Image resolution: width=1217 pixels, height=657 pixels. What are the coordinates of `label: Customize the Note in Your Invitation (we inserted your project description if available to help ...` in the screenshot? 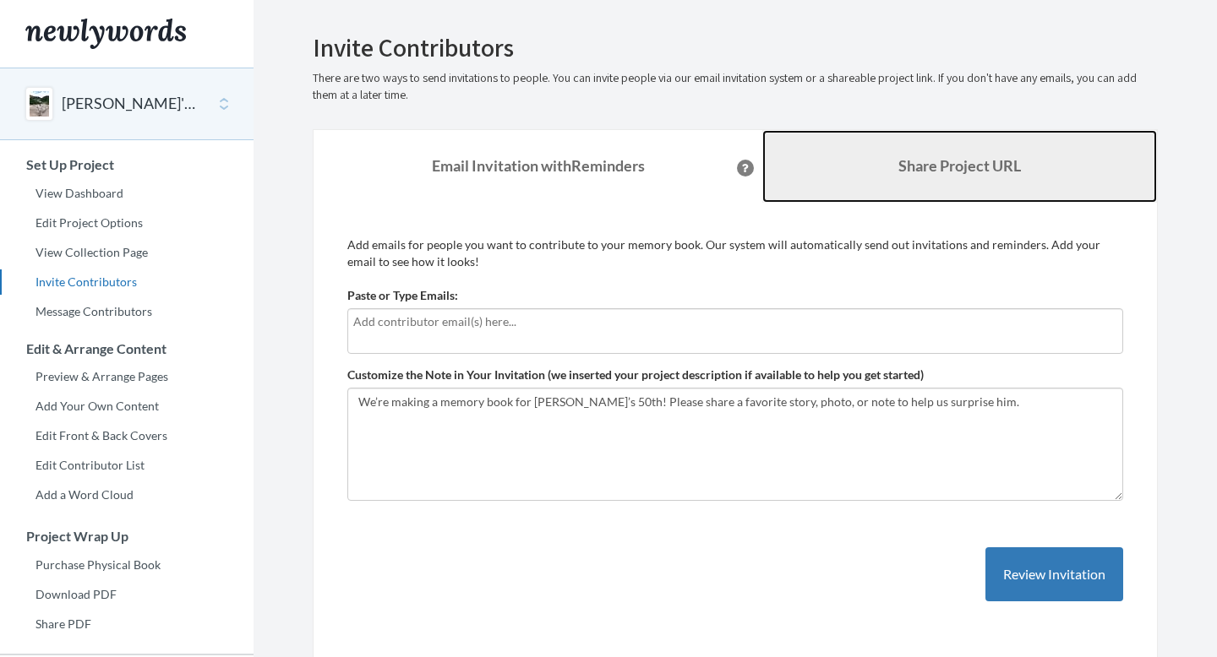 It's located at (635, 375).